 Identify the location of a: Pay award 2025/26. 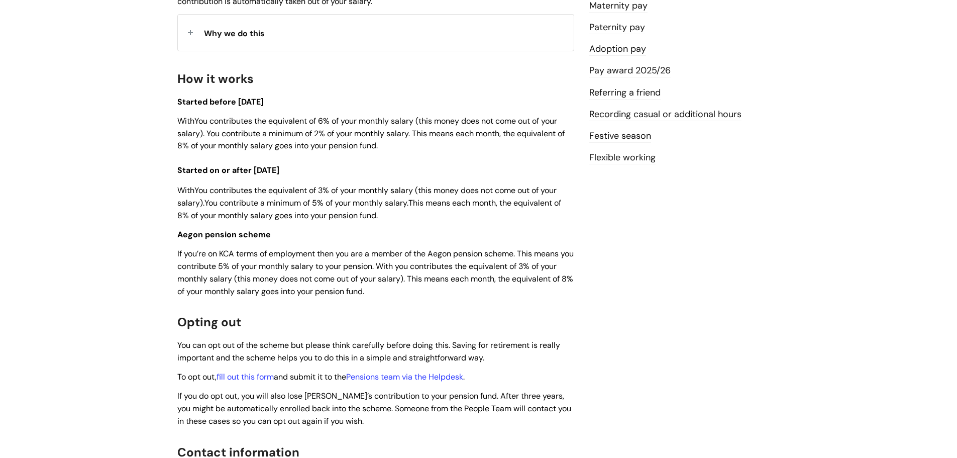
(630, 71).